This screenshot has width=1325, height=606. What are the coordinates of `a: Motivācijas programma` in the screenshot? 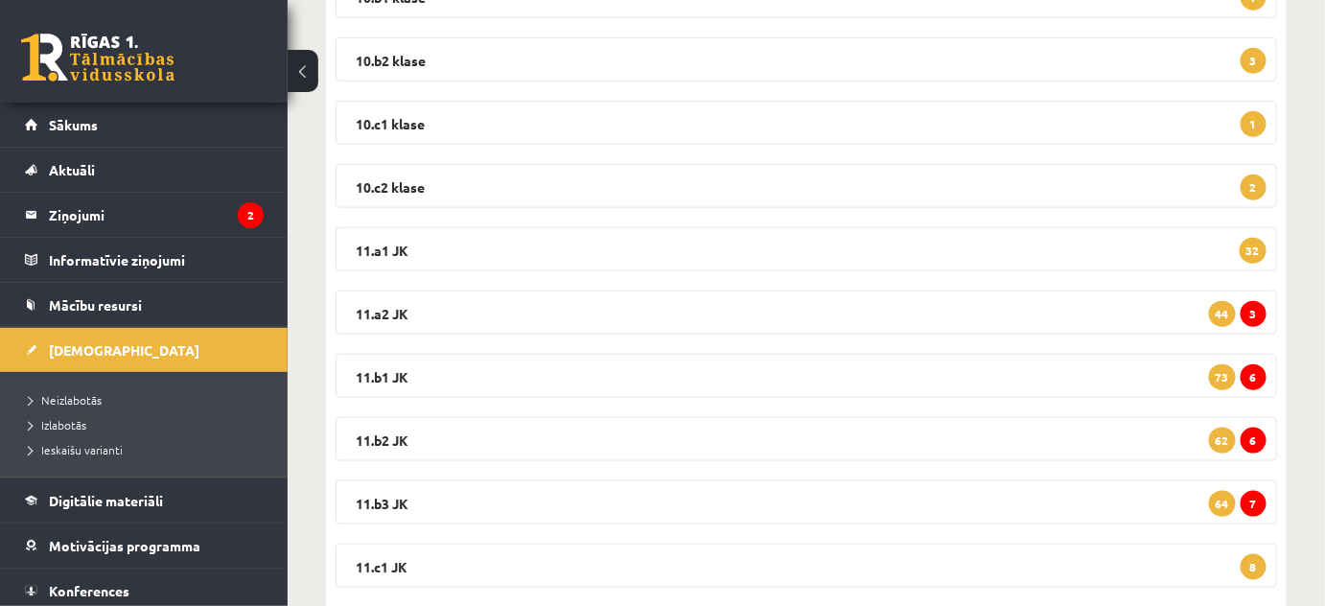 It's located at (144, 546).